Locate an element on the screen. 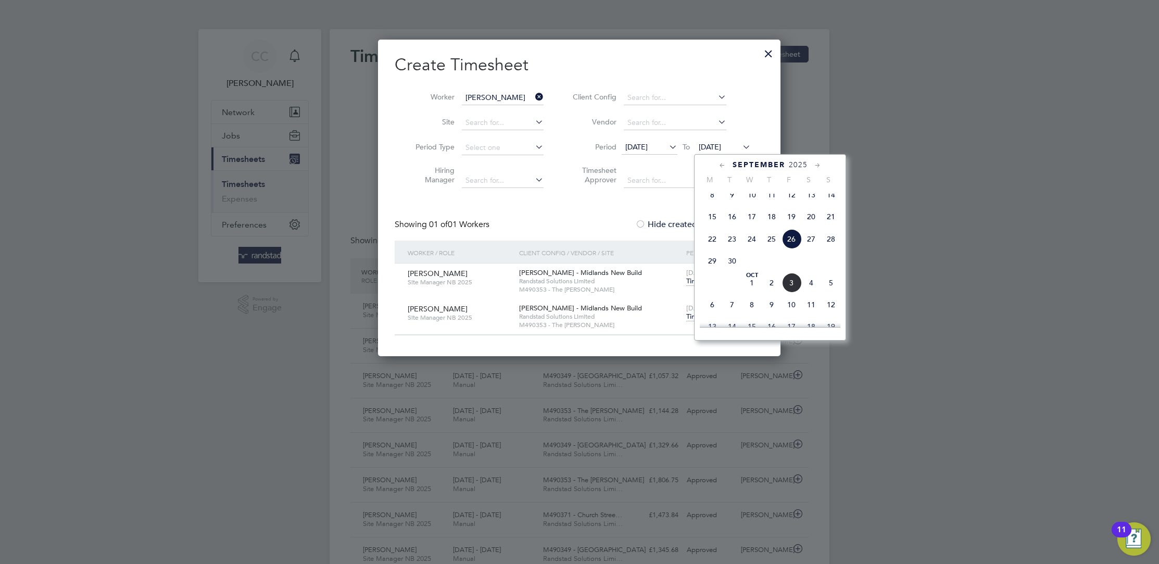 The height and width of the screenshot is (564, 1159). label: Worker is located at coordinates (431, 97).